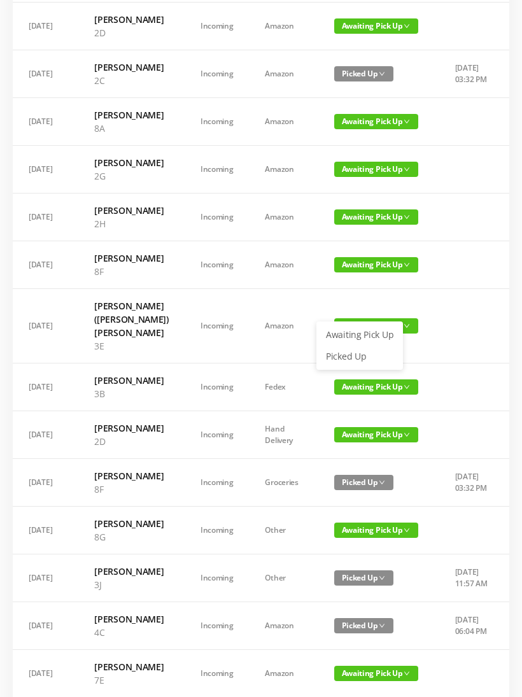  What do you see at coordinates (131, 128) in the screenshot?
I see `p: 8A` at bounding box center [131, 128].